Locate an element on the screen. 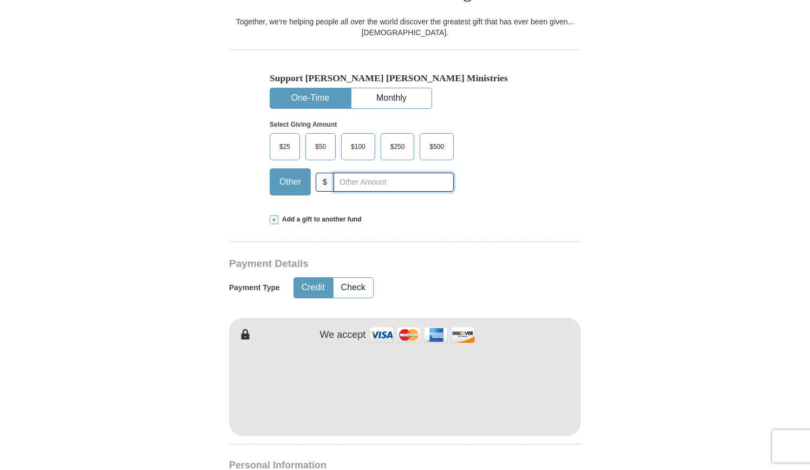 The width and height of the screenshot is (810, 470). input: Other Amount is located at coordinates (394, 182).